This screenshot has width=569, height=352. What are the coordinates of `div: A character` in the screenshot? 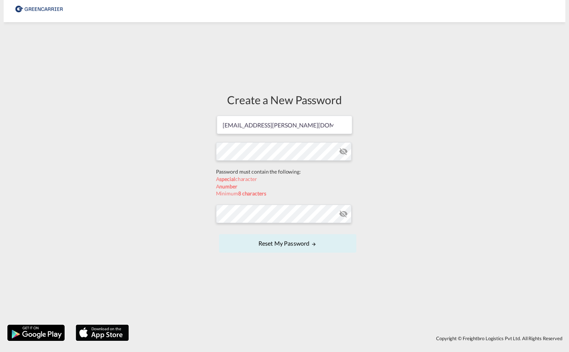 It's located at (285, 179).